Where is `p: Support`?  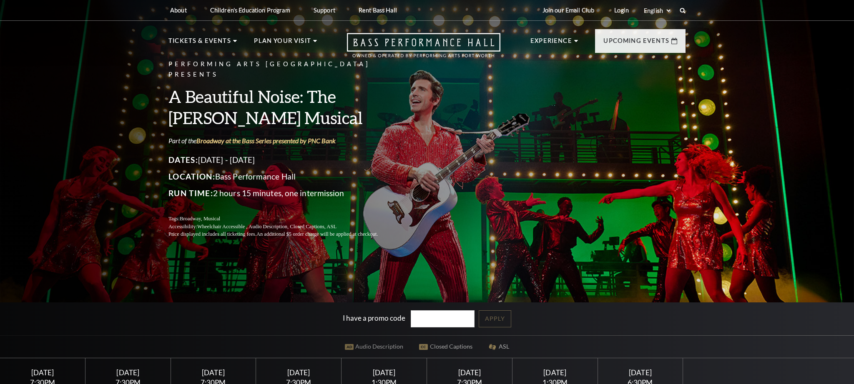 p: Support is located at coordinates (324, 10).